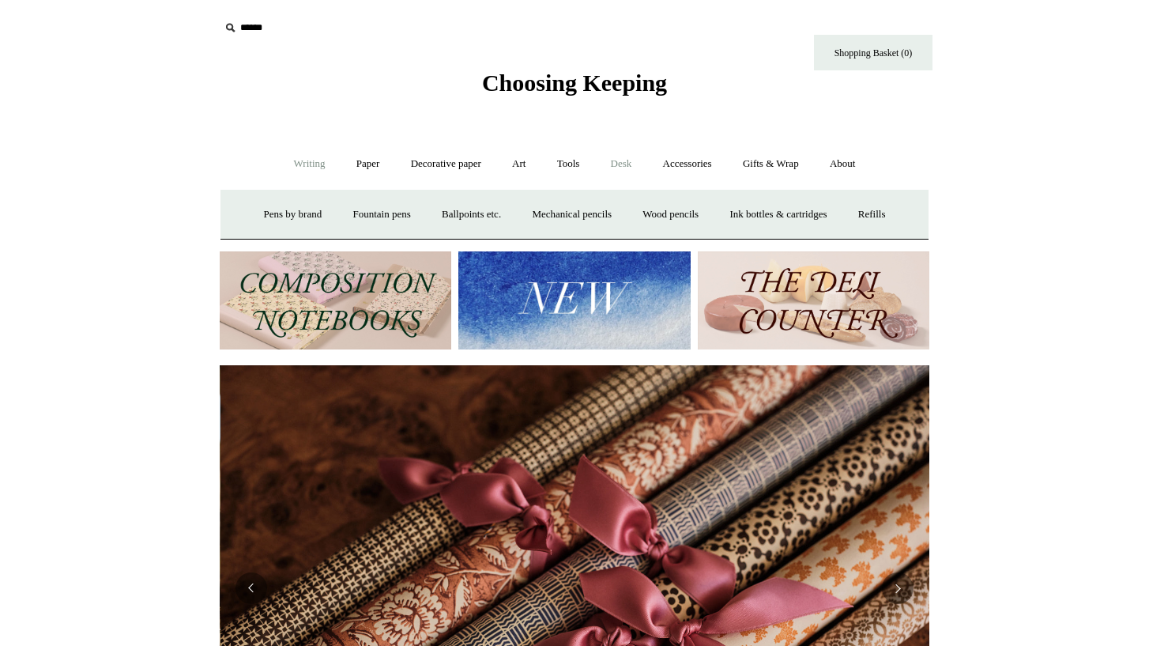 This screenshot has height=646, width=1149. What do you see at coordinates (571, 214) in the screenshot?
I see `a: Mechanical pencils` at bounding box center [571, 214].